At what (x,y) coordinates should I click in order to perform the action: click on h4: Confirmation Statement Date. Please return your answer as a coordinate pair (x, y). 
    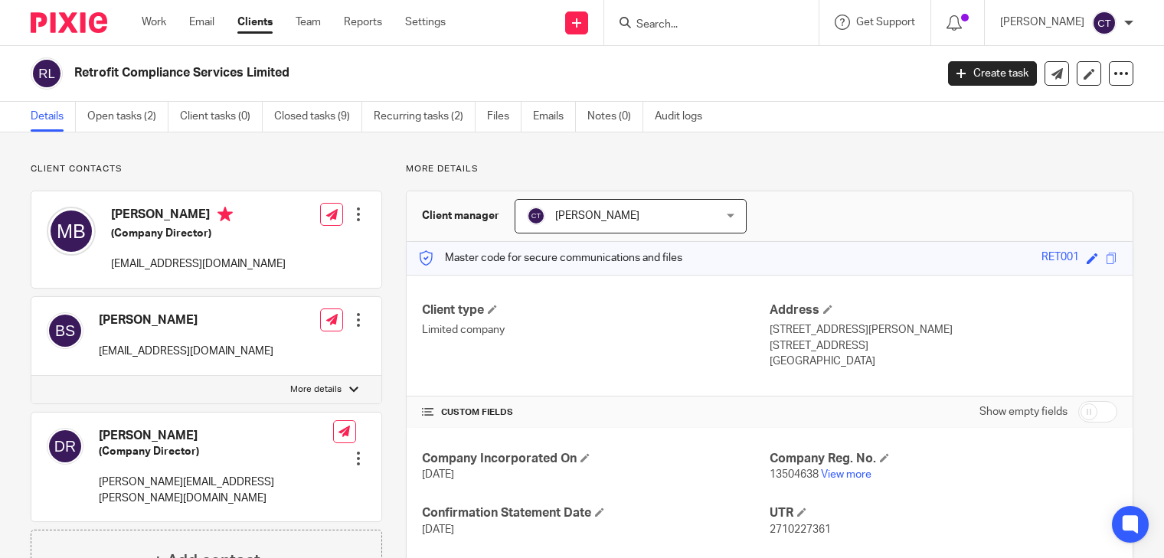
    Looking at the image, I should click on (596, 513).